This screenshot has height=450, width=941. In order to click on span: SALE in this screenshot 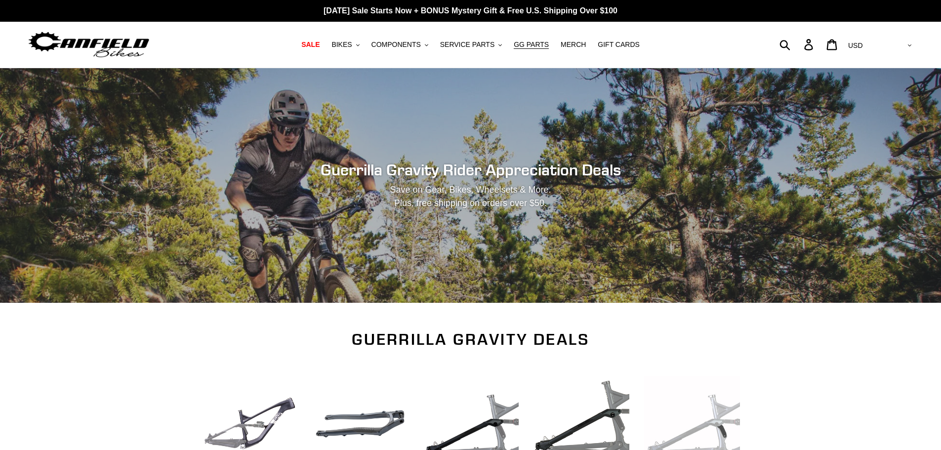, I will do `click(310, 44)`.